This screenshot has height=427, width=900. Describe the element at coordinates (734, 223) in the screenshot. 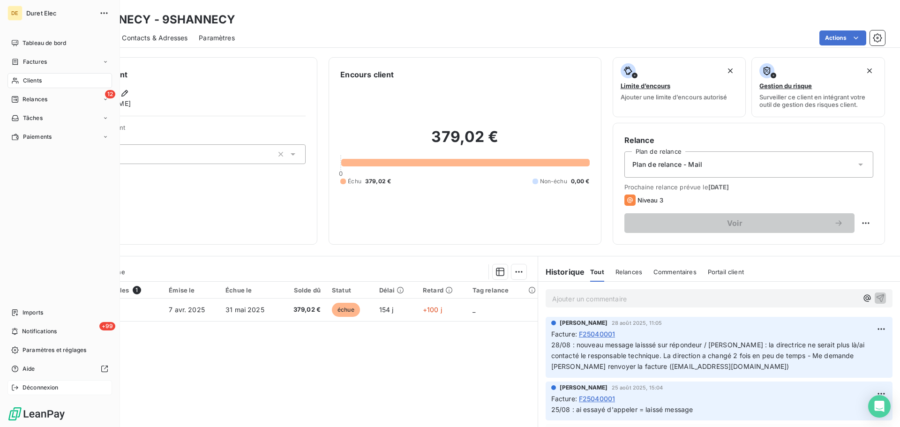

I see `span: Voir` at that location.